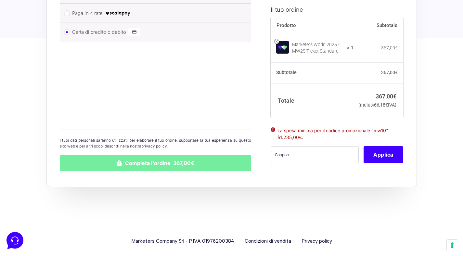  I want to click on button: Aiuto, so click(105, 204).